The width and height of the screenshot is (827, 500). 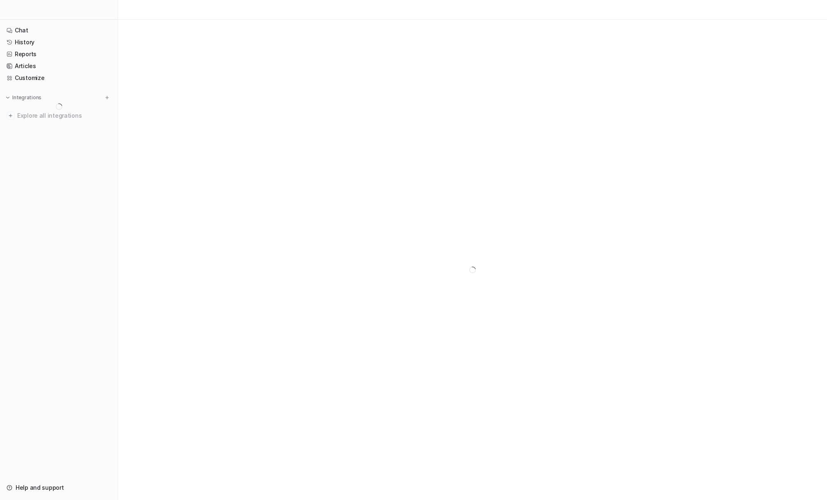 What do you see at coordinates (23, 98) in the screenshot?
I see `button: Integrations` at bounding box center [23, 98].